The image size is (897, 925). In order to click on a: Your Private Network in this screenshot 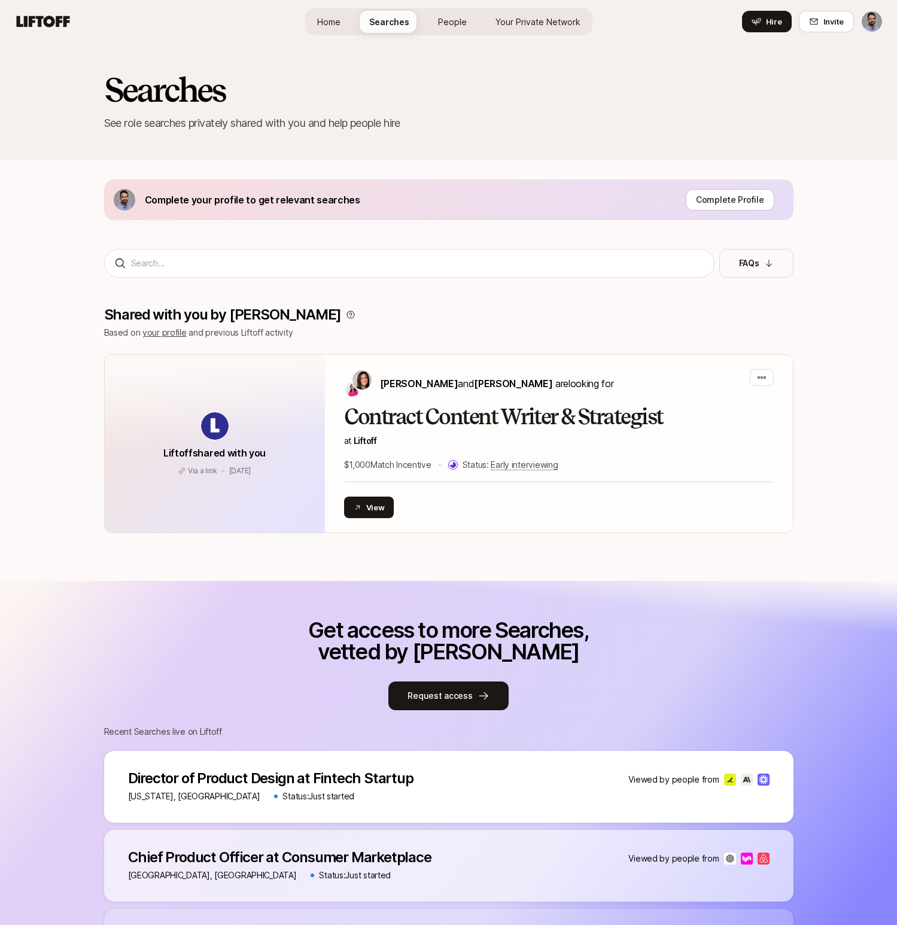, I will do `click(538, 22)`.